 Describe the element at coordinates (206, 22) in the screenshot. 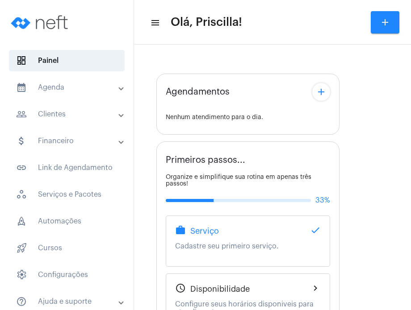

I see `span: Olá, Priscilla!` at that location.